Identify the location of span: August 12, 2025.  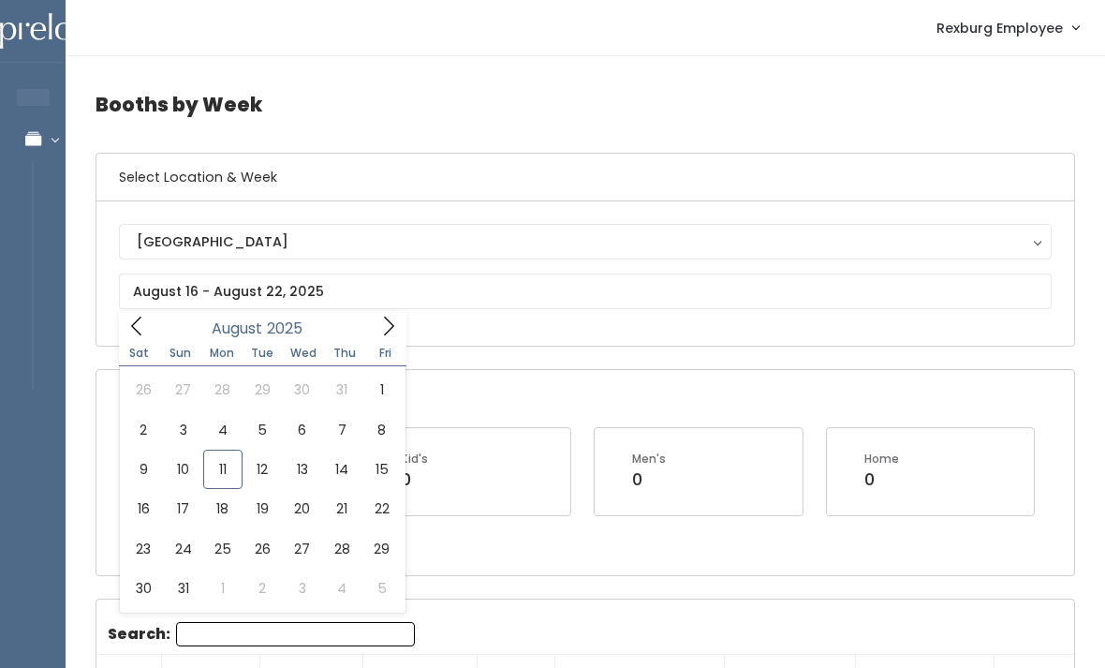
(262, 469).